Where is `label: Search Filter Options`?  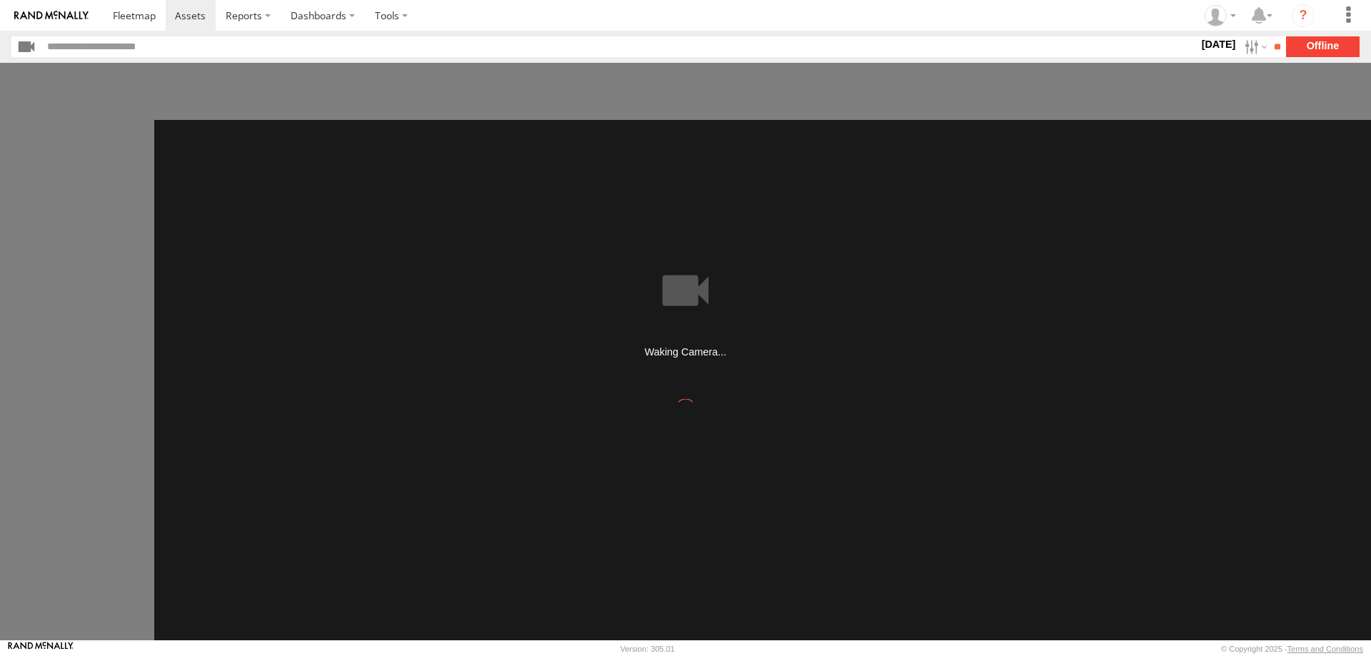
label: Search Filter Options is located at coordinates (1254, 46).